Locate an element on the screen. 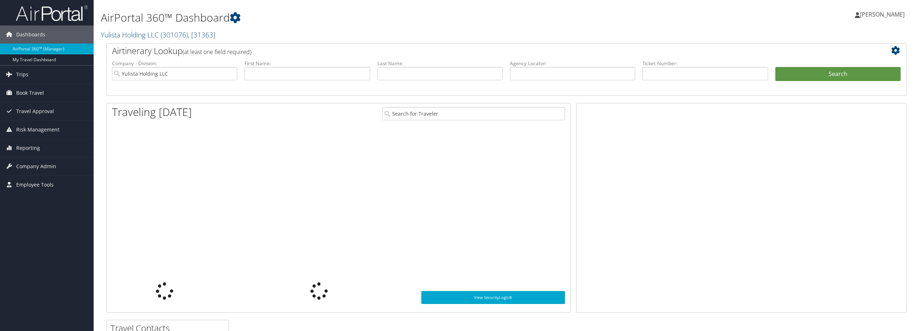  span: Risk Management is located at coordinates (38, 130).